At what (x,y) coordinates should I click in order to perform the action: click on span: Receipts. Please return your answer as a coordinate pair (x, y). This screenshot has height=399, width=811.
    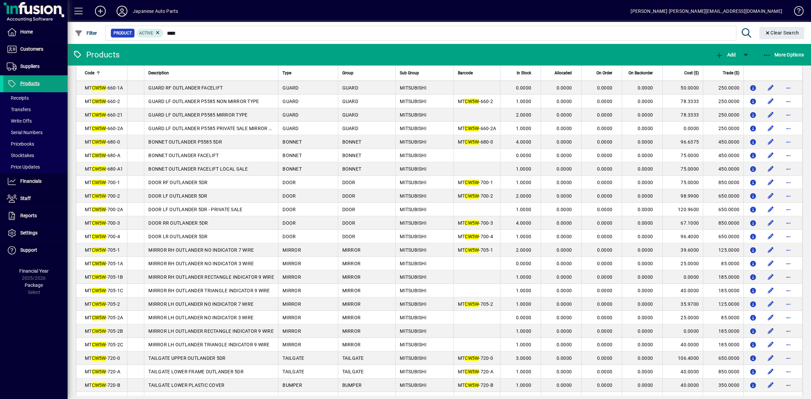
    Looking at the image, I should click on (18, 98).